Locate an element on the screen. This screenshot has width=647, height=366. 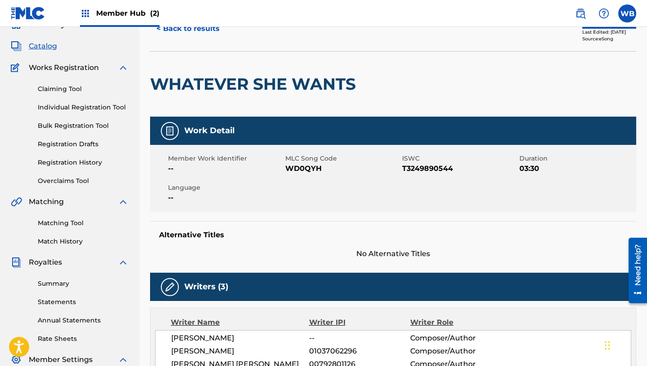
img: MLC Logo is located at coordinates (28, 13).